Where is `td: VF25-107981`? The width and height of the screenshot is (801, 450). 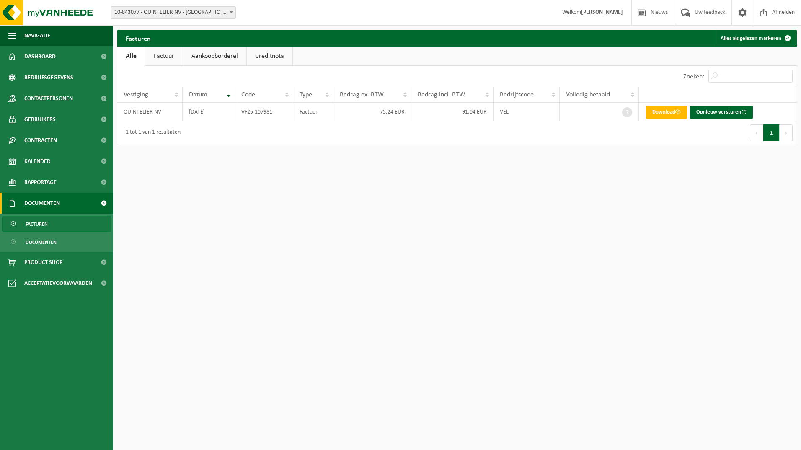 td: VF25-107981 is located at coordinates (264, 112).